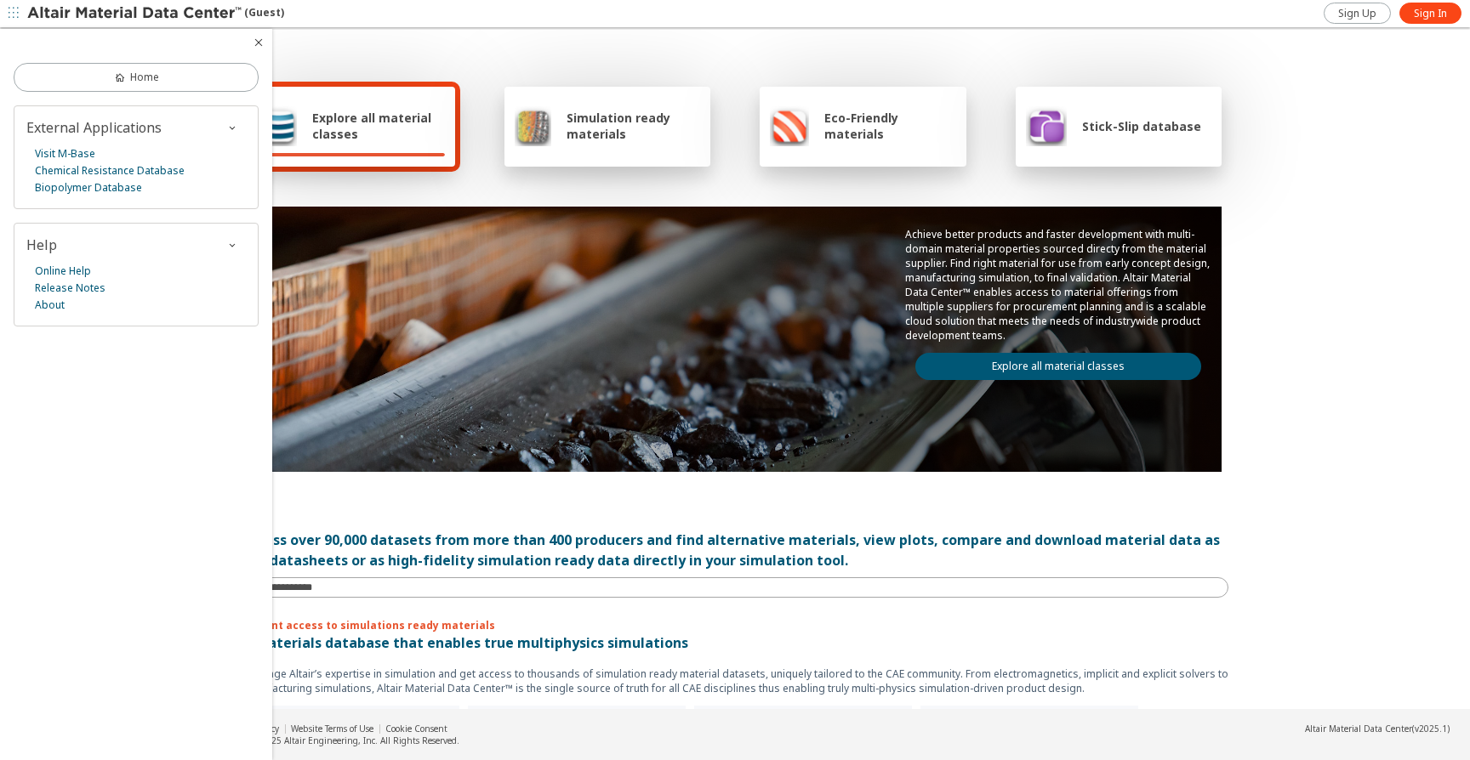 The width and height of the screenshot is (1470, 760). I want to click on a: Sign In, so click(1430, 13).